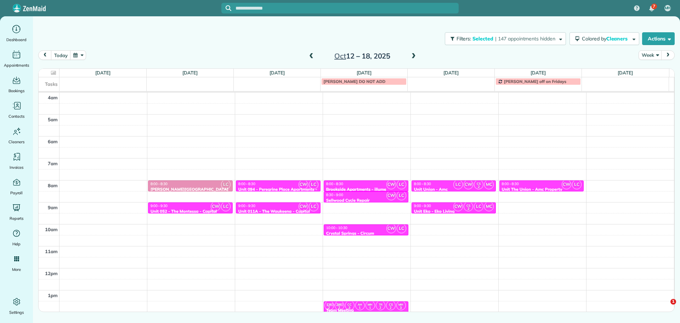 Image resolution: width=680 pixels, height=323 pixels. I want to click on span: Appointments, so click(17, 65).